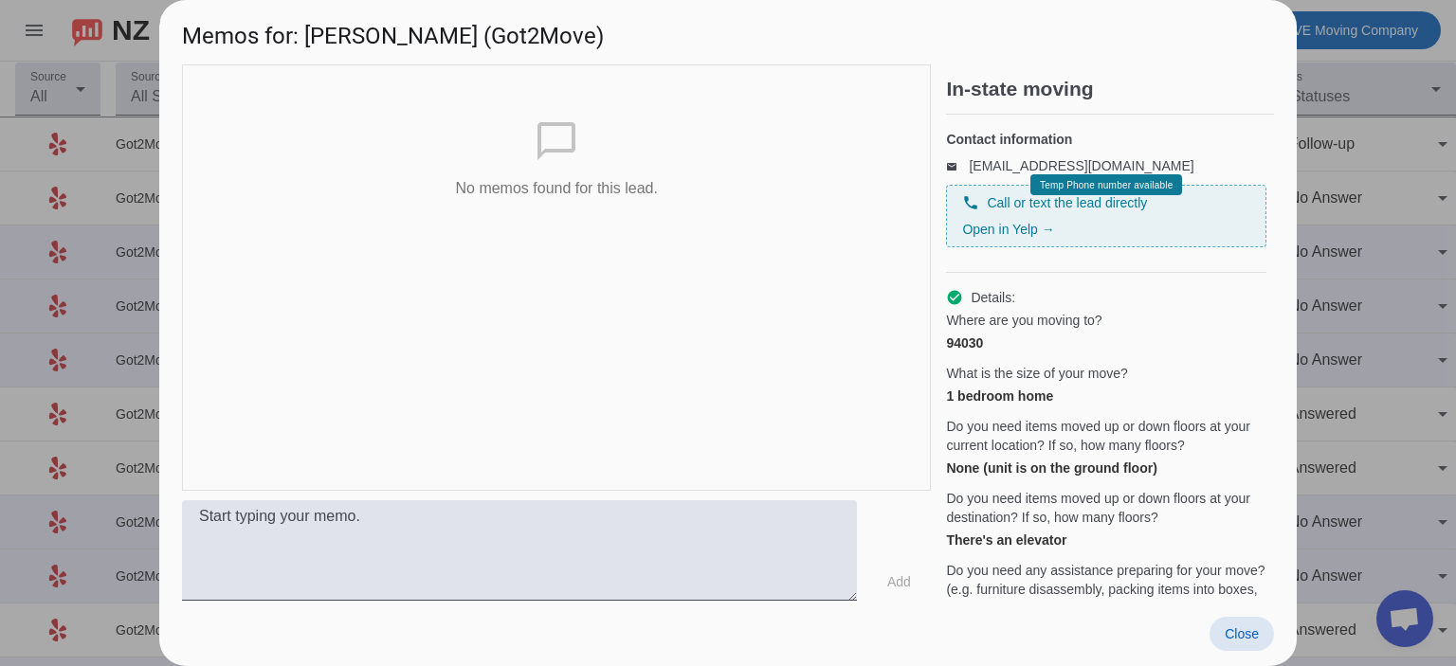  What do you see at coordinates (1106, 185) in the screenshot?
I see `span: Temp Phone number available` at bounding box center [1106, 185].